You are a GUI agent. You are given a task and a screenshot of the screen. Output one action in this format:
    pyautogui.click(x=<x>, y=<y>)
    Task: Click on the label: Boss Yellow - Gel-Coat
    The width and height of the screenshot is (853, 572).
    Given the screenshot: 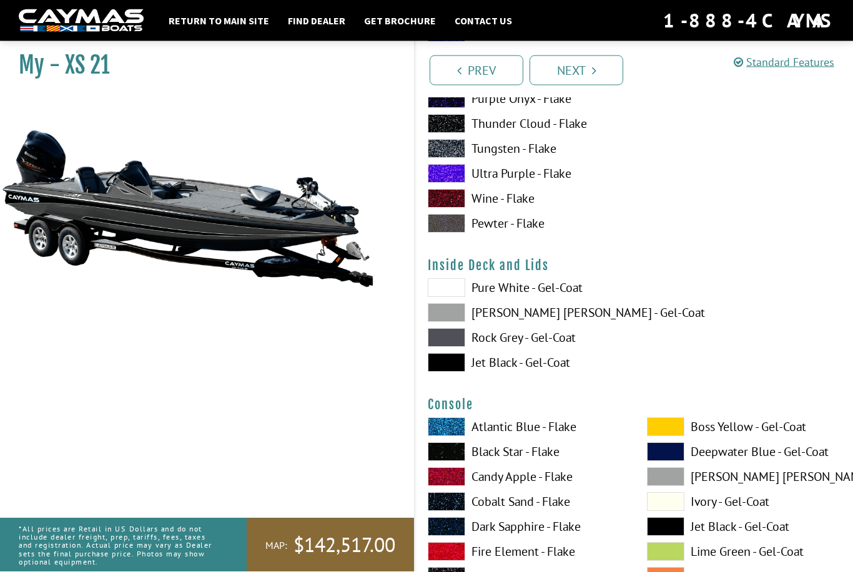 What is the action you would take?
    pyautogui.click(x=743, y=428)
    